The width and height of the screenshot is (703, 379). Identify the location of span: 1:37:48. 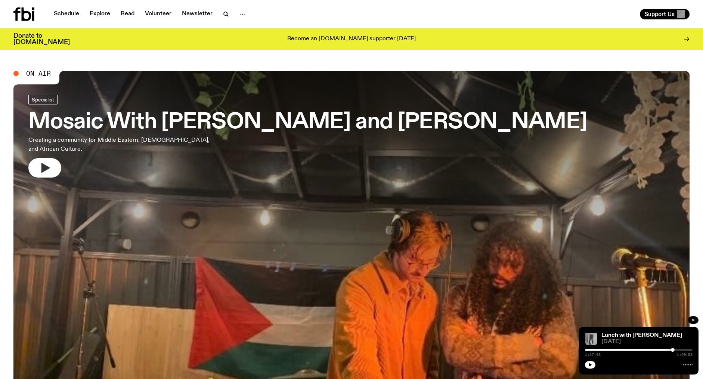
(592, 355).